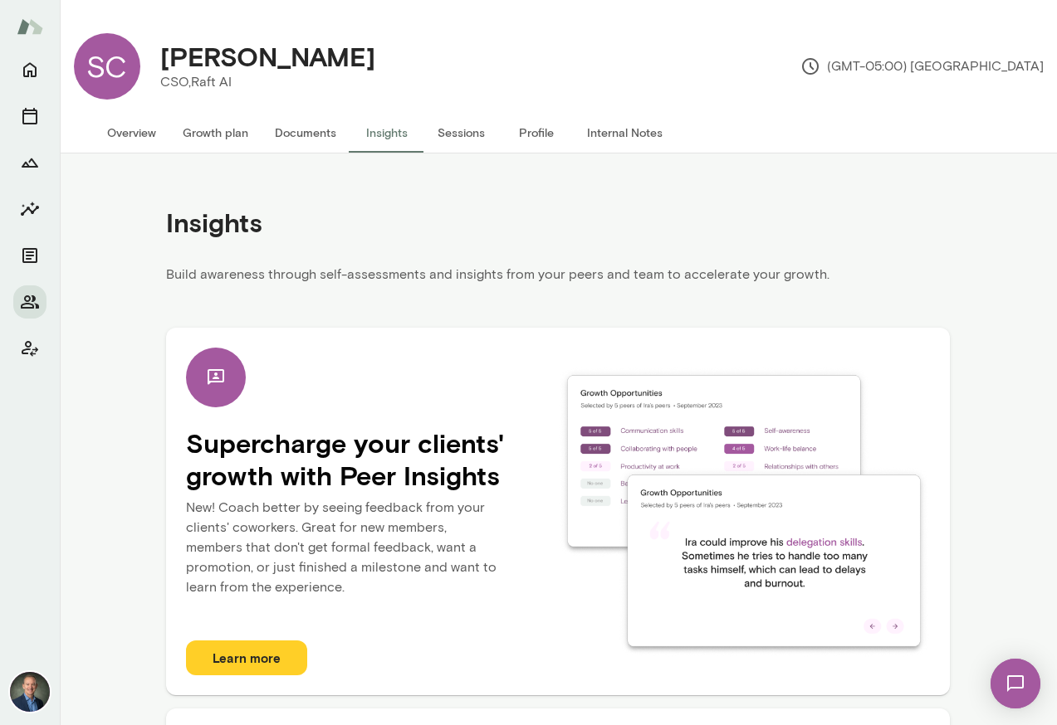 The height and width of the screenshot is (725, 1057). What do you see at coordinates (30, 302) in the screenshot?
I see `button: Members` at bounding box center [30, 302].